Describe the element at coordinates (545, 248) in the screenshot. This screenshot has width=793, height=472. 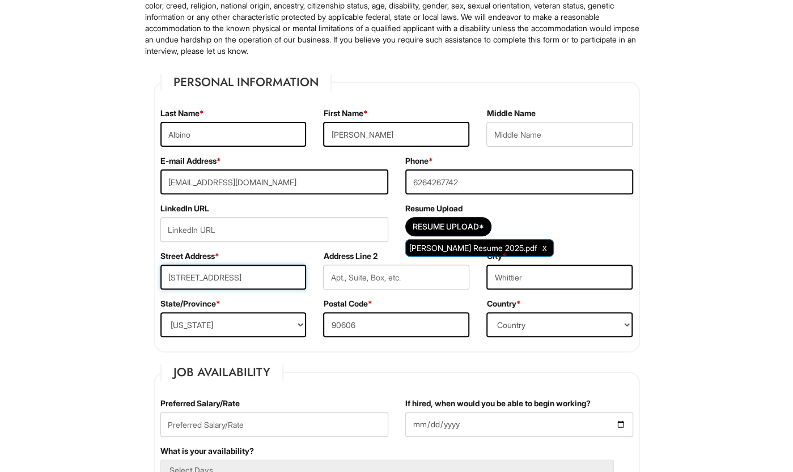
I see `a: Clear Uploaded File` at that location.